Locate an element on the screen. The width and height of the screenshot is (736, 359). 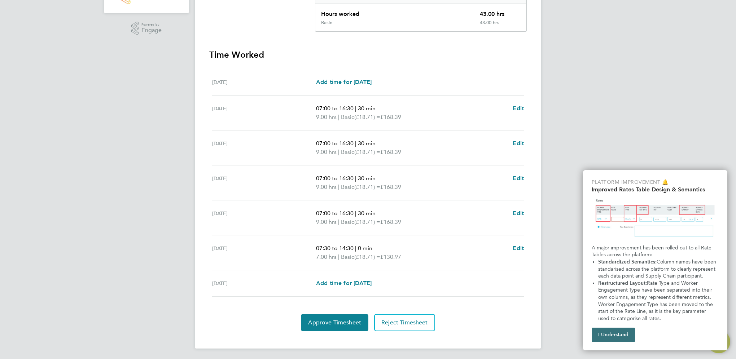
img: Updated Rates Table Design & Semantics is located at coordinates (655, 219).